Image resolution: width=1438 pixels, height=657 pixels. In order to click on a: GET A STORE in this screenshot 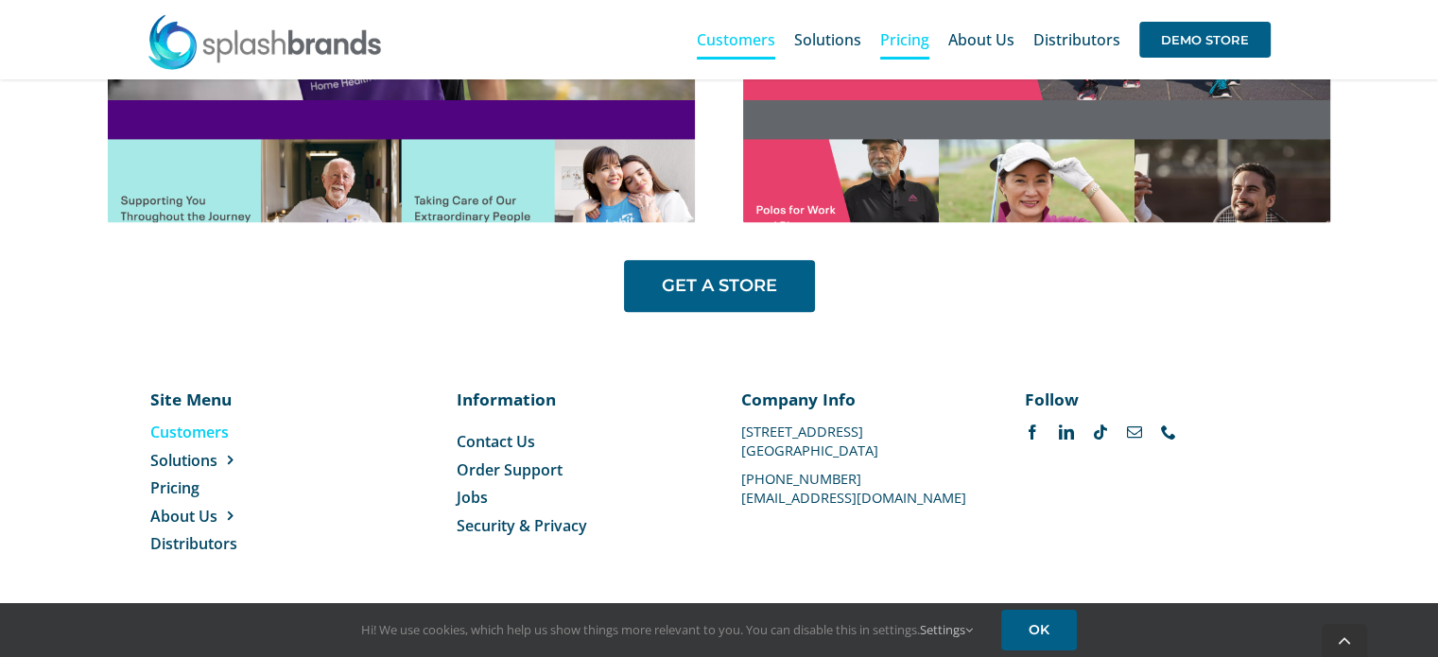, I will do `click(719, 285)`.